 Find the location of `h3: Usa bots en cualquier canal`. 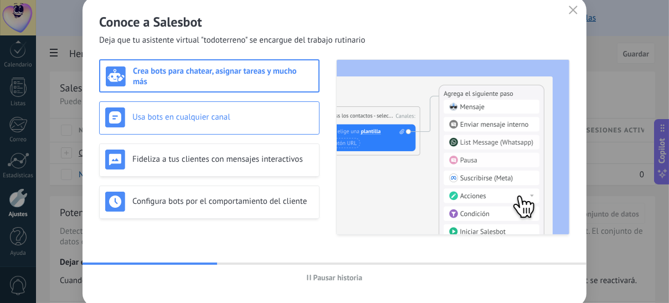

h3: Usa bots en cualquier canal is located at coordinates (222, 117).